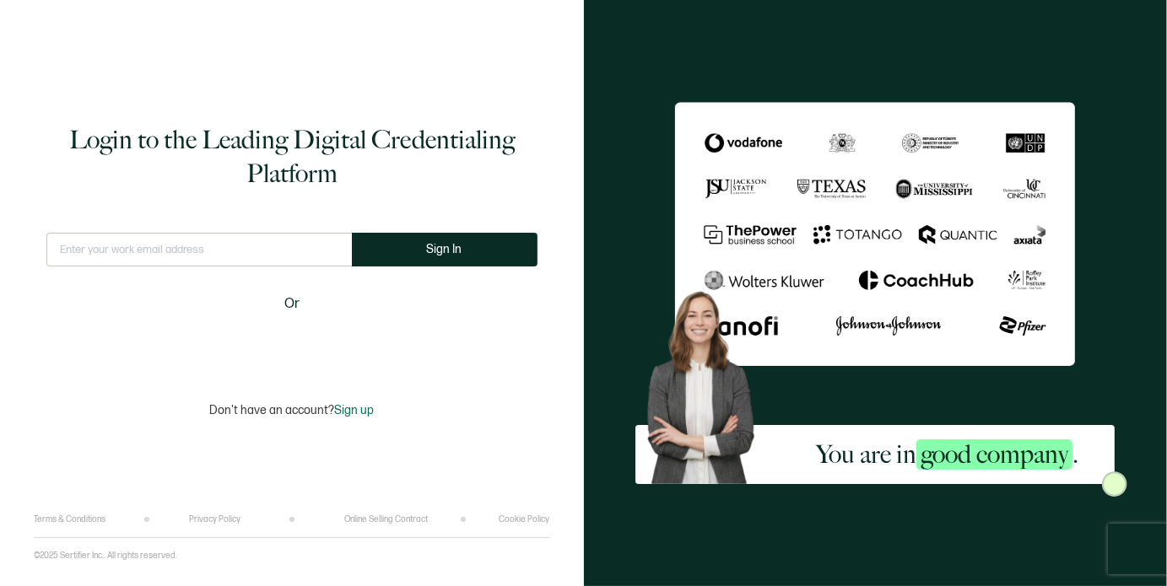  I want to click on a: Terms & Conditions, so click(69, 520).